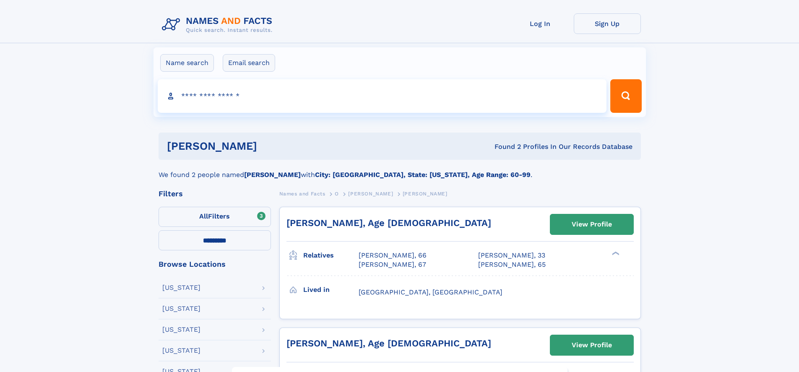 The width and height of the screenshot is (799, 372). I want to click on img: Logo Names and Facts, so click(219, 25).